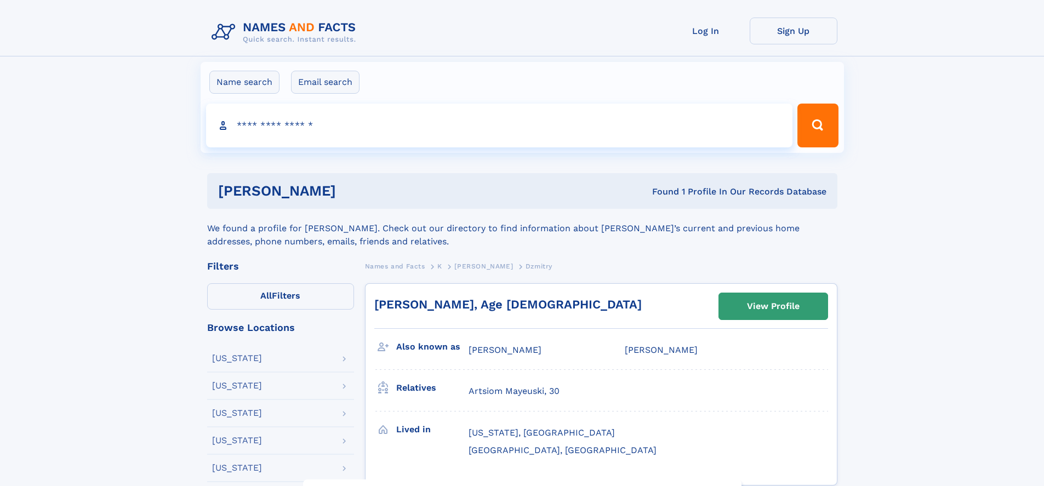 The width and height of the screenshot is (1044, 486). I want to click on a: K, so click(440, 266).